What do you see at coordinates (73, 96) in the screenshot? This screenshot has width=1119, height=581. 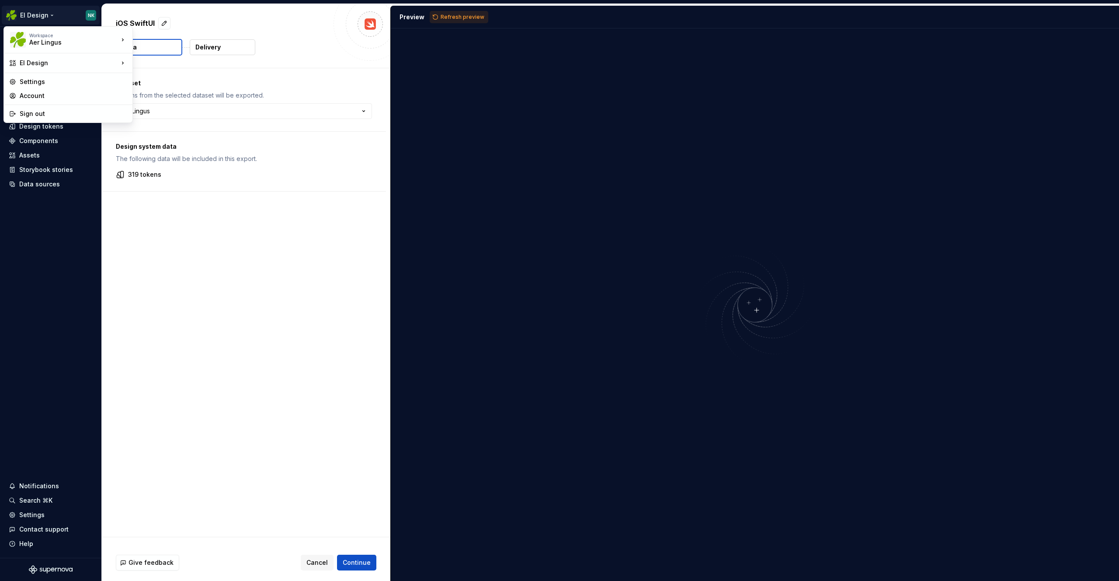 I see `div: Account` at bounding box center [73, 96].